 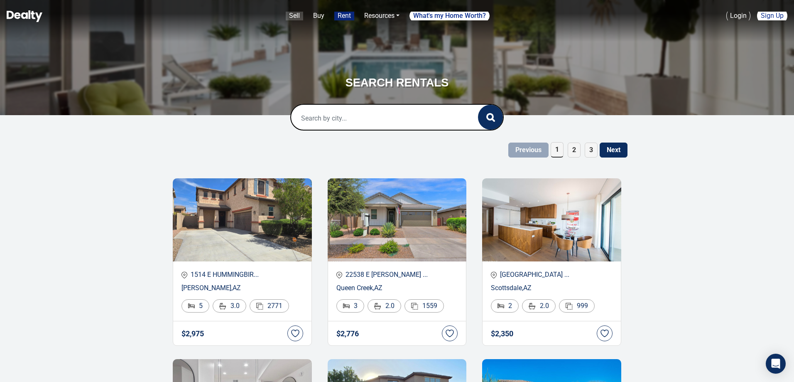 I want to click on span: 3, so click(x=591, y=150).